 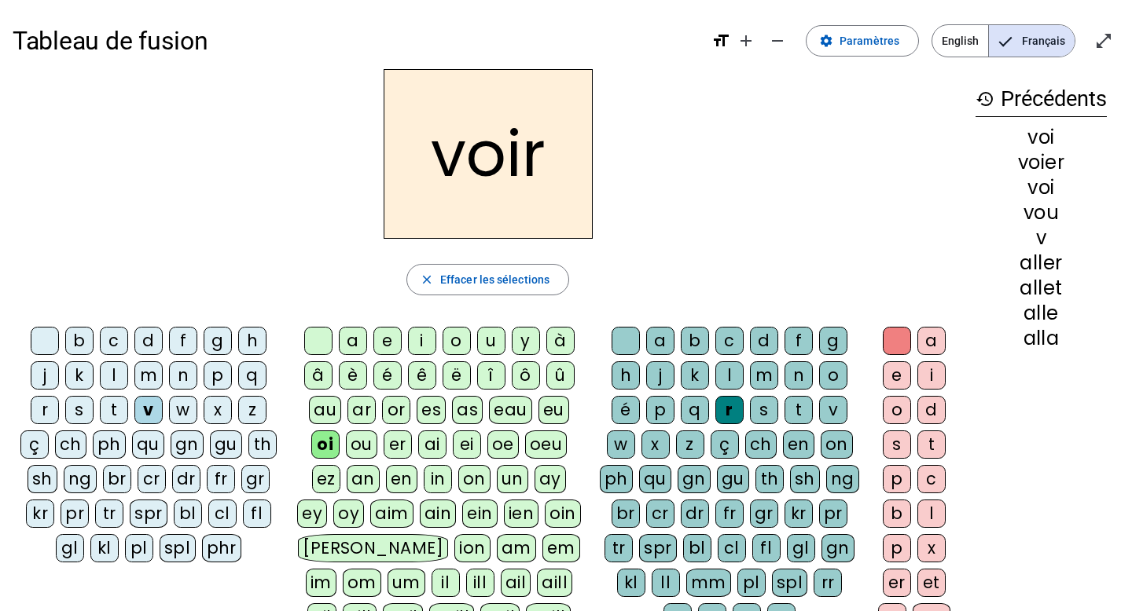 What do you see at coordinates (777, 41) in the screenshot?
I see `button: Diminuer la taille de la police` at bounding box center [777, 41].